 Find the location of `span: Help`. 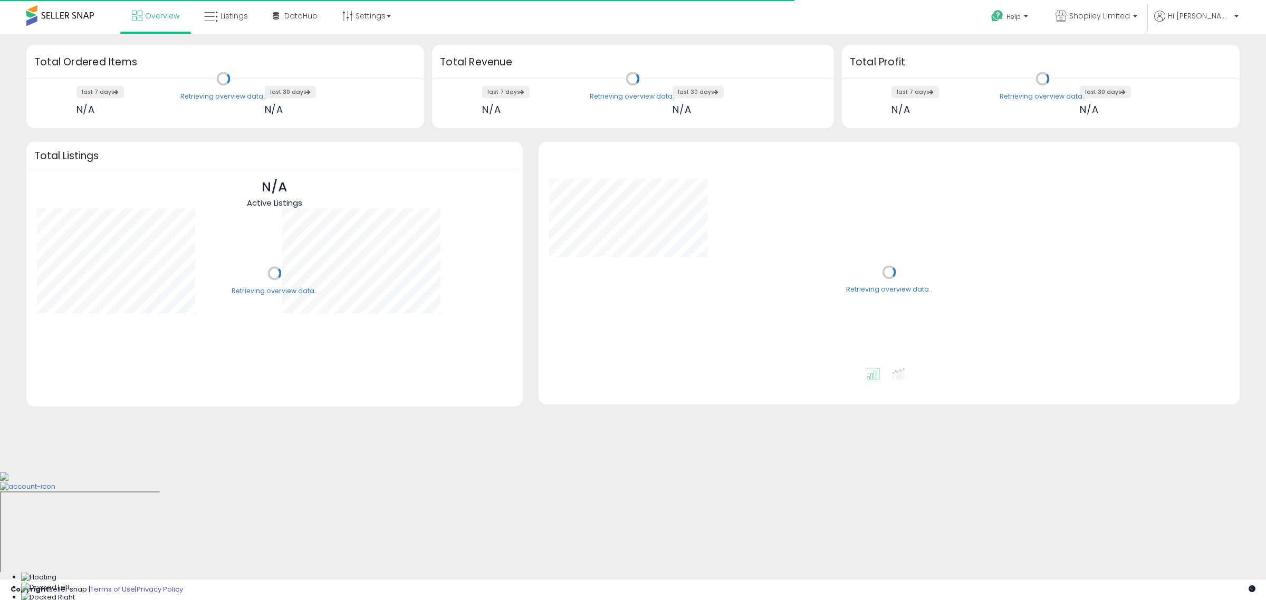

span: Help is located at coordinates (1013, 16).